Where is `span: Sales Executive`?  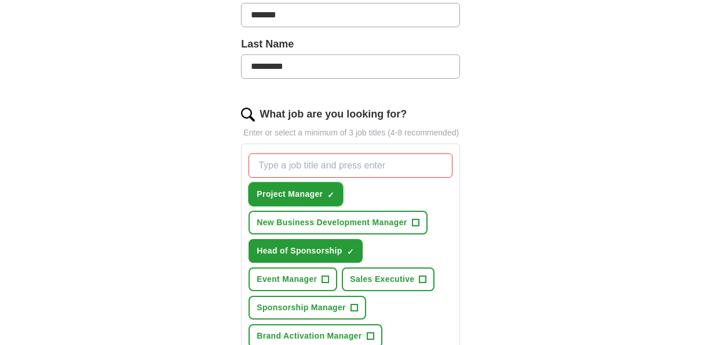
span: Sales Executive is located at coordinates (382, 279).